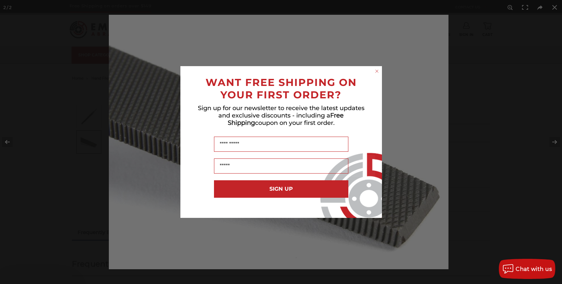  I want to click on span: Free Shipping, so click(286, 119).